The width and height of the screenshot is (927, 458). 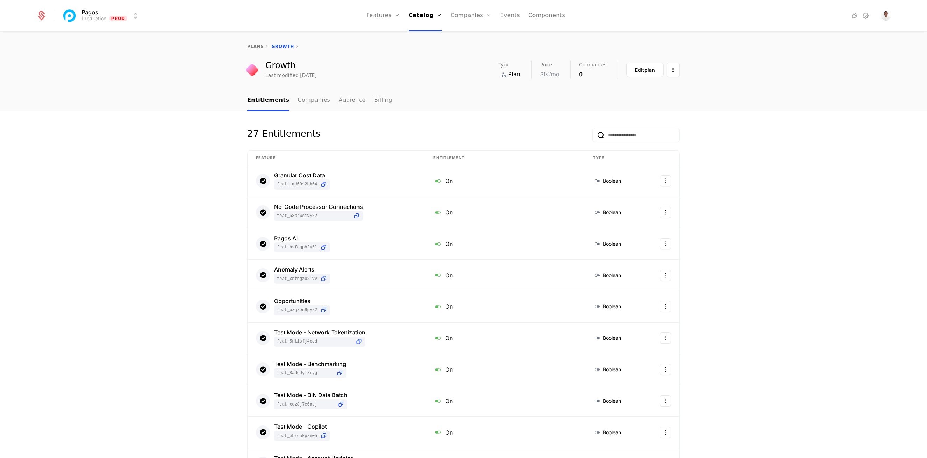 I want to click on th: Entitlement, so click(x=504, y=158).